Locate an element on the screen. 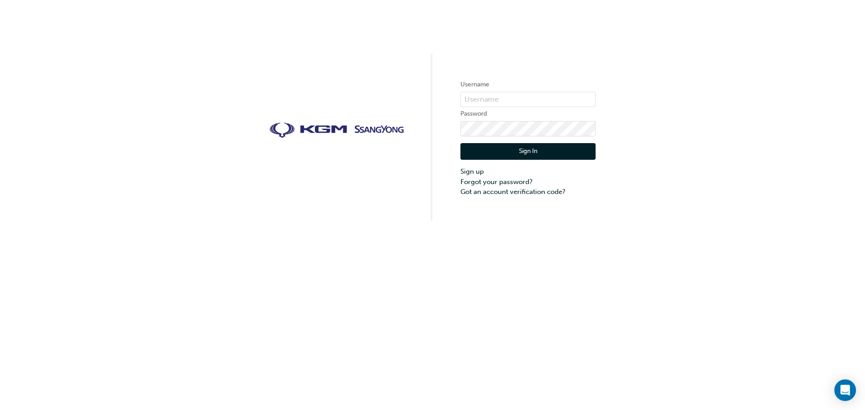 This screenshot has width=865, height=410. a: Got an account verification code? is located at coordinates (528, 192).